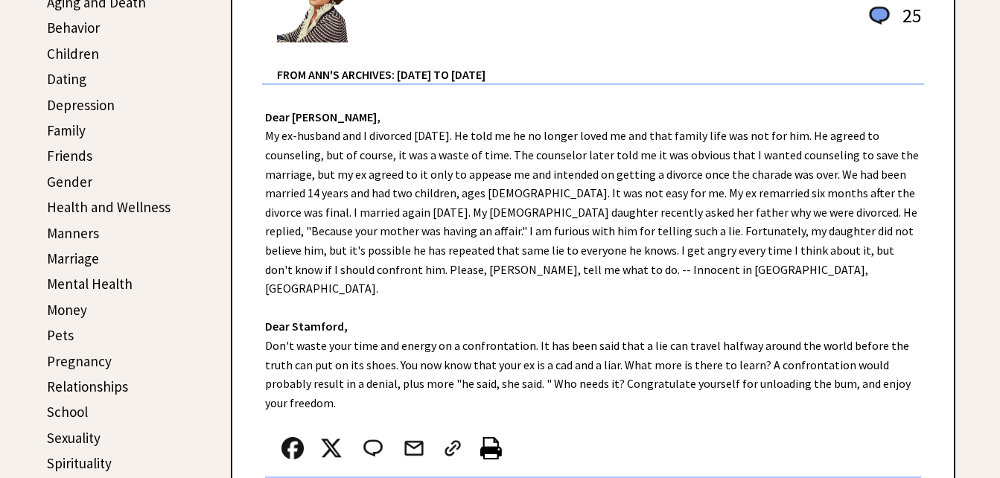 Image resolution: width=1000 pixels, height=478 pixels. Describe the element at coordinates (414, 448) in the screenshot. I see `img: mail.png` at that location.